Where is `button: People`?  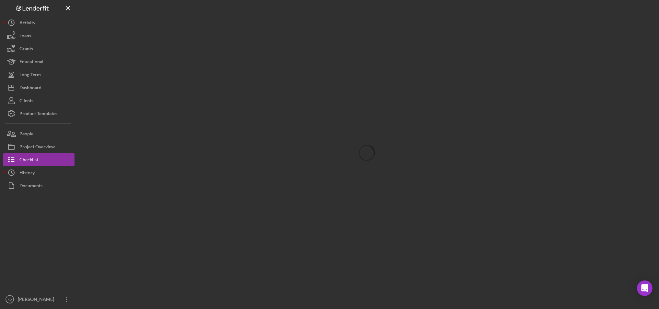
button: People is located at coordinates (39, 134).